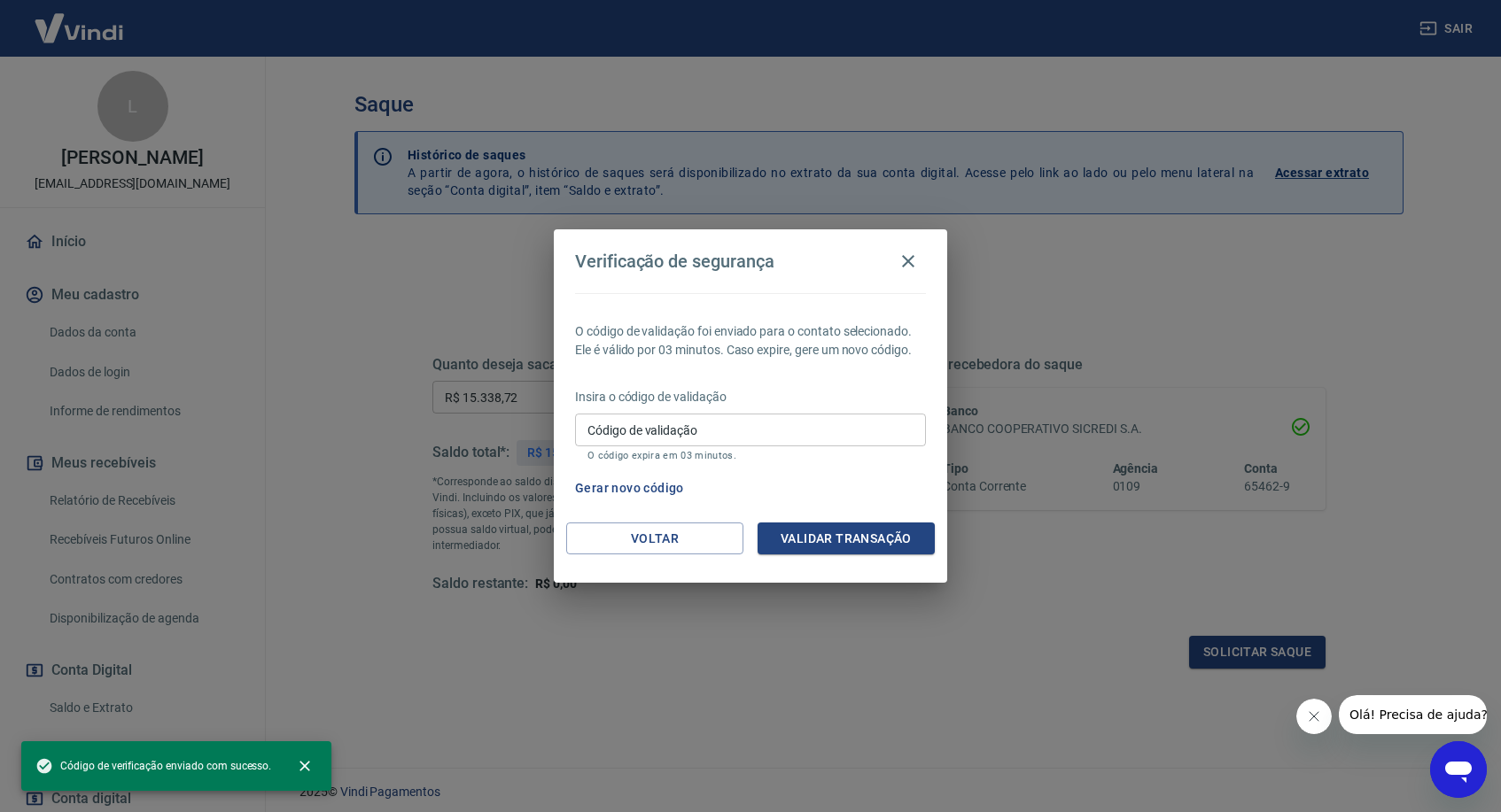 Image resolution: width=1501 pixels, height=812 pixels. What do you see at coordinates (846, 538) in the screenshot?
I see `button: Validar transação` at bounding box center [846, 538].